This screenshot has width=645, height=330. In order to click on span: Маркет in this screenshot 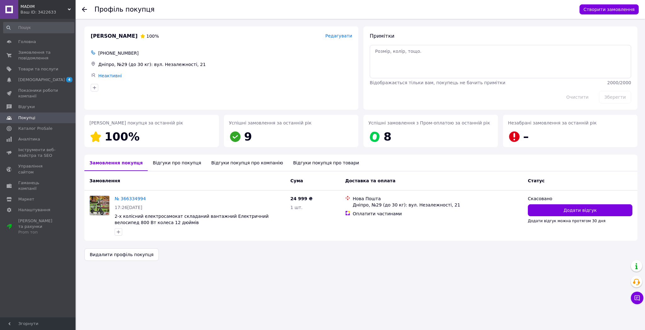, I will do `click(26, 200)`.